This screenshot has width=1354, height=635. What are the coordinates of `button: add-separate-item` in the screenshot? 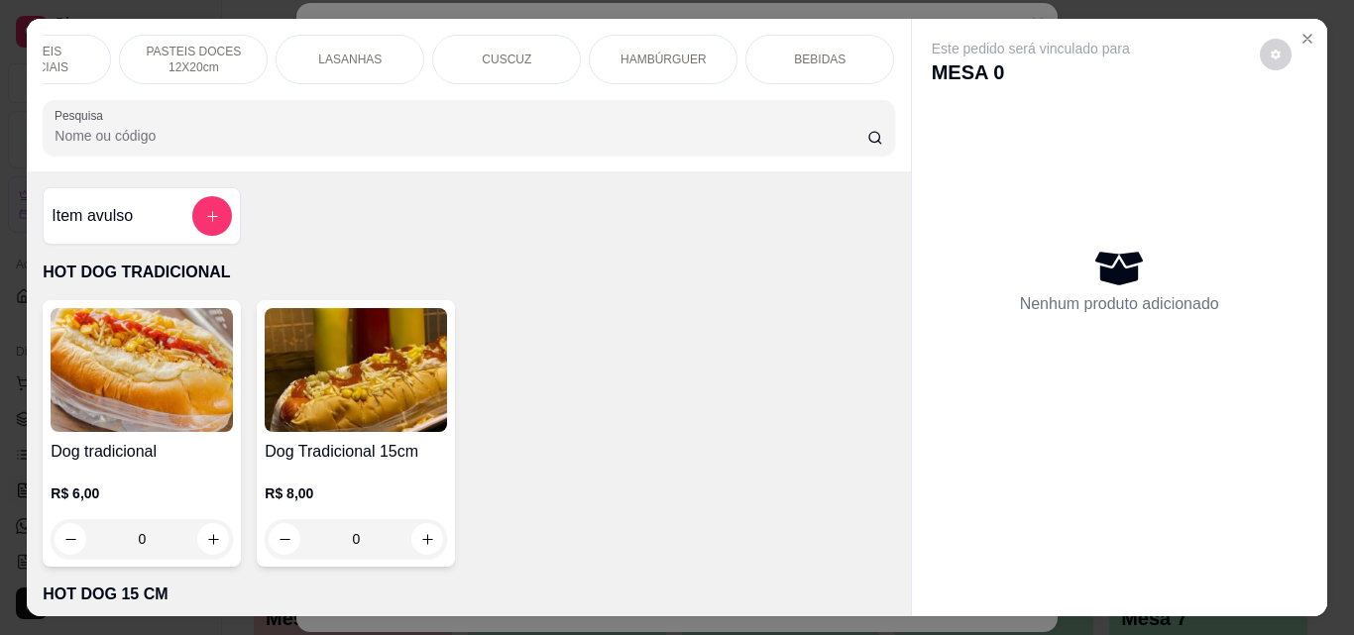 It's located at (212, 216).